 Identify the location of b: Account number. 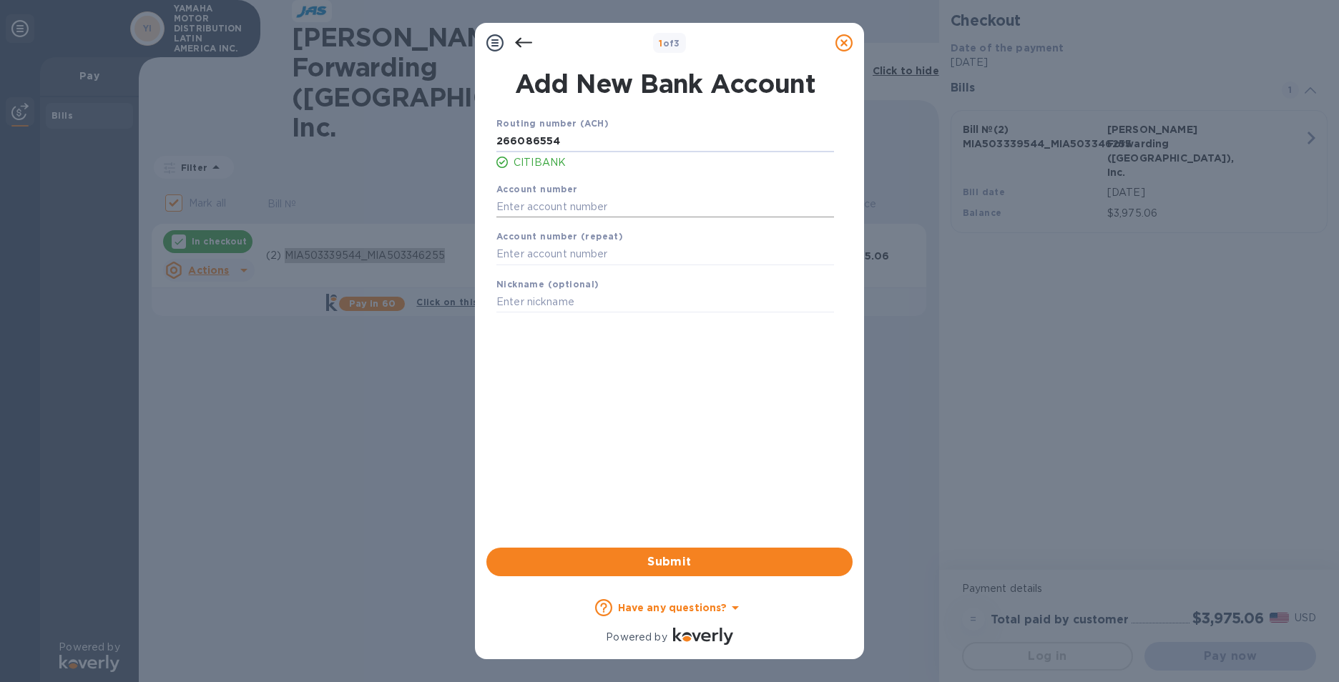
(537, 189).